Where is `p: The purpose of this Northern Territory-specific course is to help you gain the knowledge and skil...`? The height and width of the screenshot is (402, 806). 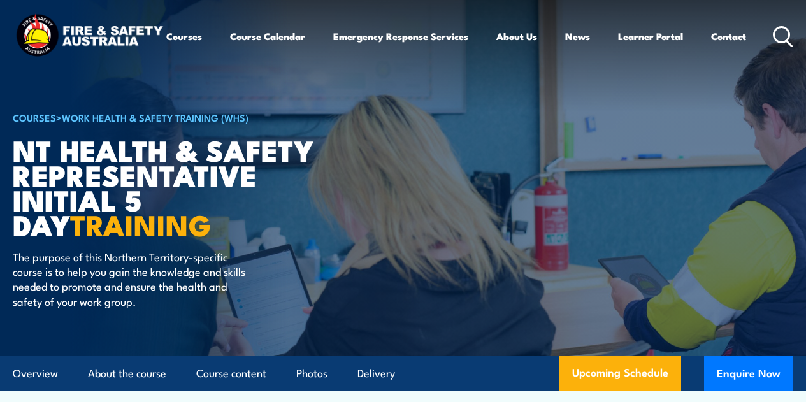
p: The purpose of this Northern Territory-specific course is to help you gain the knowledge and skil... is located at coordinates (129, 279).